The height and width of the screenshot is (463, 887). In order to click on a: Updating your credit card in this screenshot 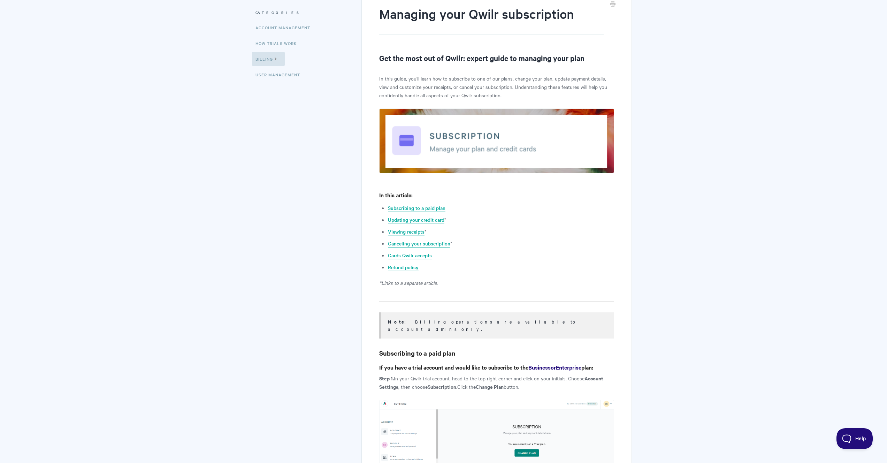, I will do `click(416, 220)`.